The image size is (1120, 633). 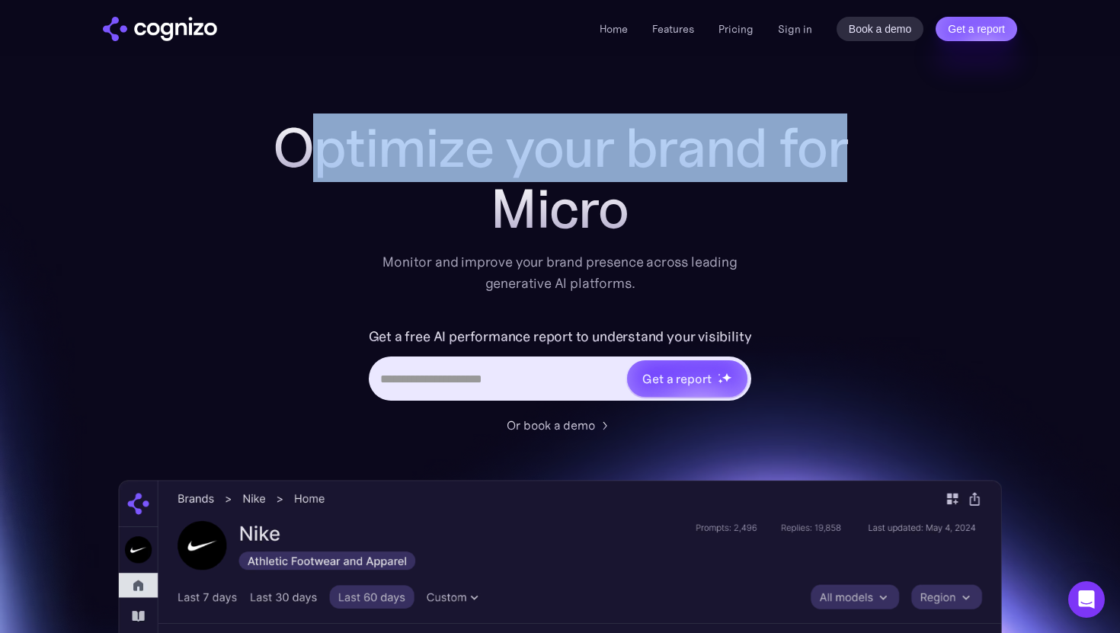 What do you see at coordinates (677, 379) in the screenshot?
I see `div: Get a report` at bounding box center [677, 379].